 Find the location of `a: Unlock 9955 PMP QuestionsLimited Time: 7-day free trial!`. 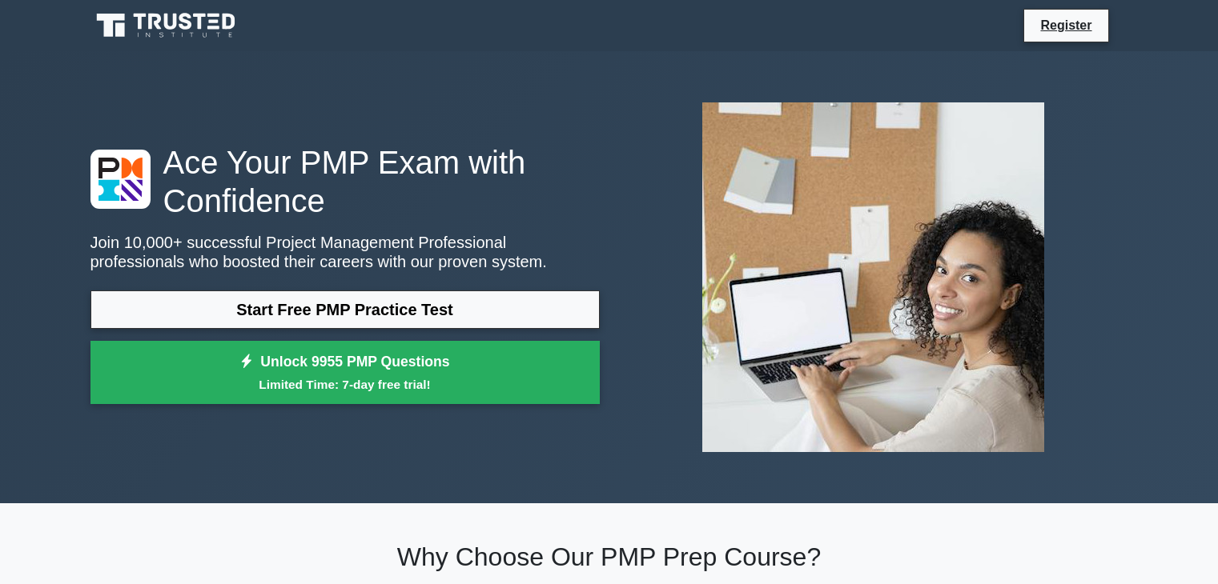

a: Unlock 9955 PMP QuestionsLimited Time: 7-day free trial! is located at coordinates (345, 373).